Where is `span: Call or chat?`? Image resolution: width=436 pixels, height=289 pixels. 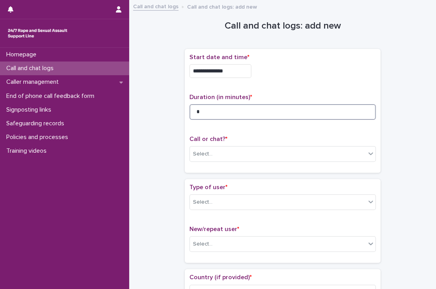 span: Call or chat? is located at coordinates (208, 139).